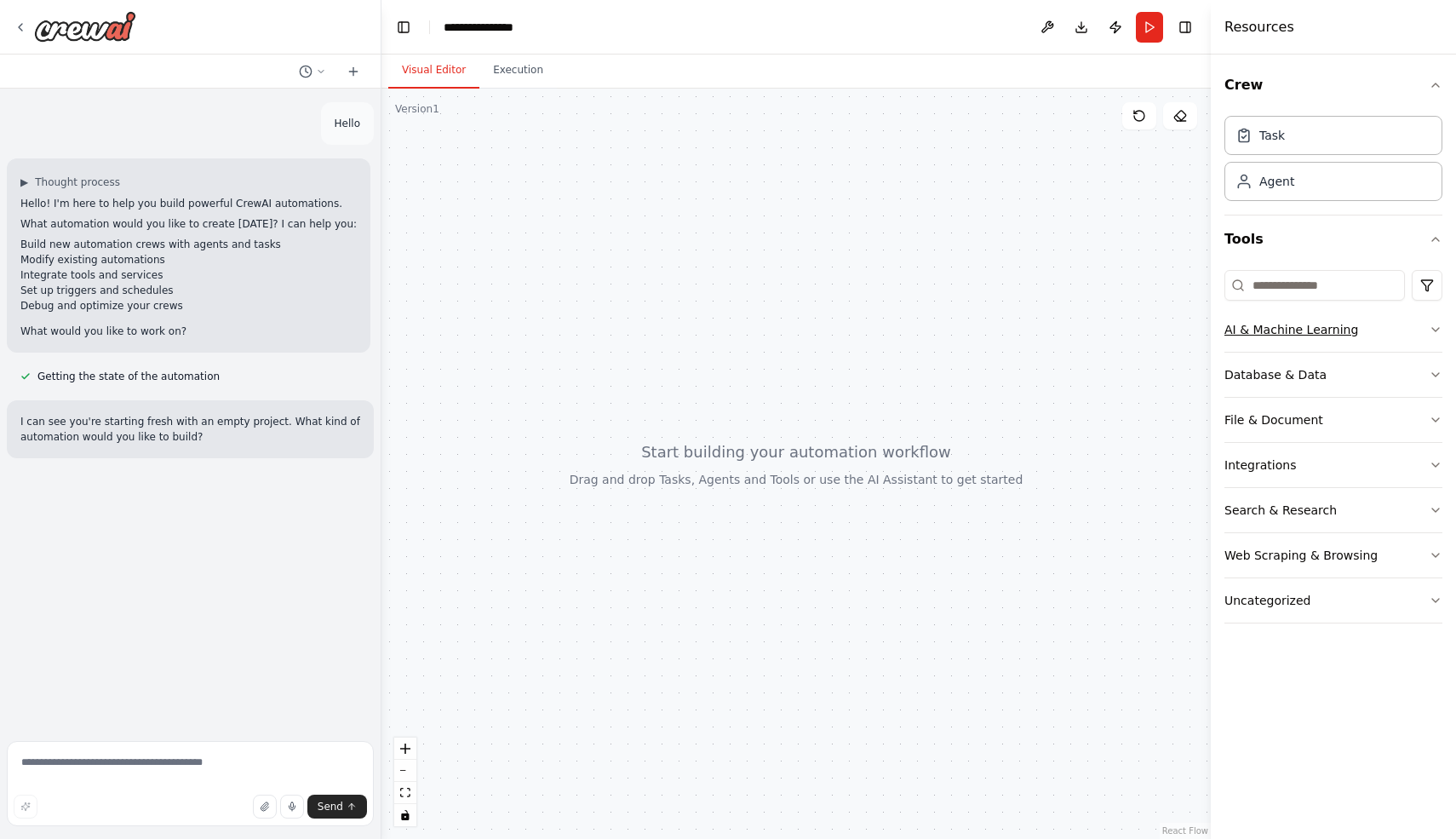 This screenshot has height=839, width=1456. What do you see at coordinates (190, 429) in the screenshot?
I see `p: I can see you're starting fresh with an empty project. What kind of automation would you like to ...` at bounding box center [190, 429].